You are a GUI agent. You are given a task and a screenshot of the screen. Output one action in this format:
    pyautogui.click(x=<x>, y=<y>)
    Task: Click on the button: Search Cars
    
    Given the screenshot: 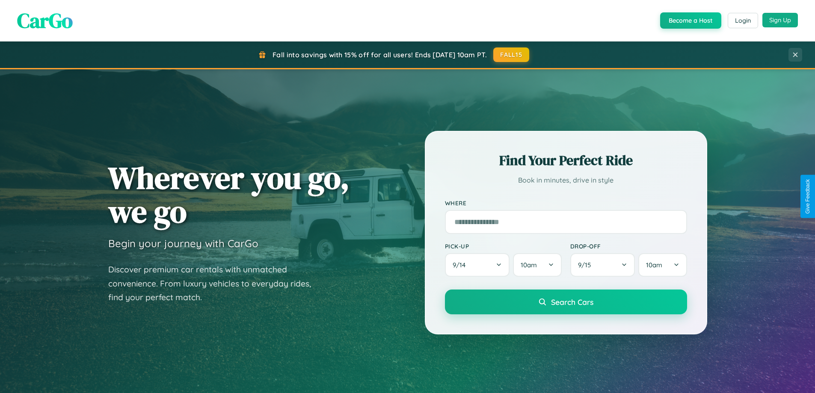 What is the action you would take?
    pyautogui.click(x=566, y=302)
    